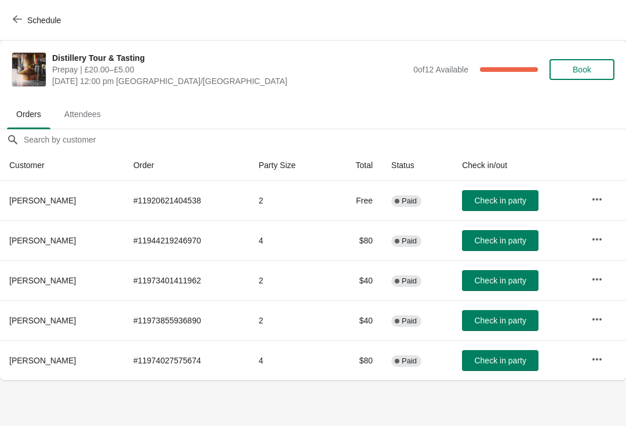 The image size is (626, 426). I want to click on td: Free, so click(356, 200).